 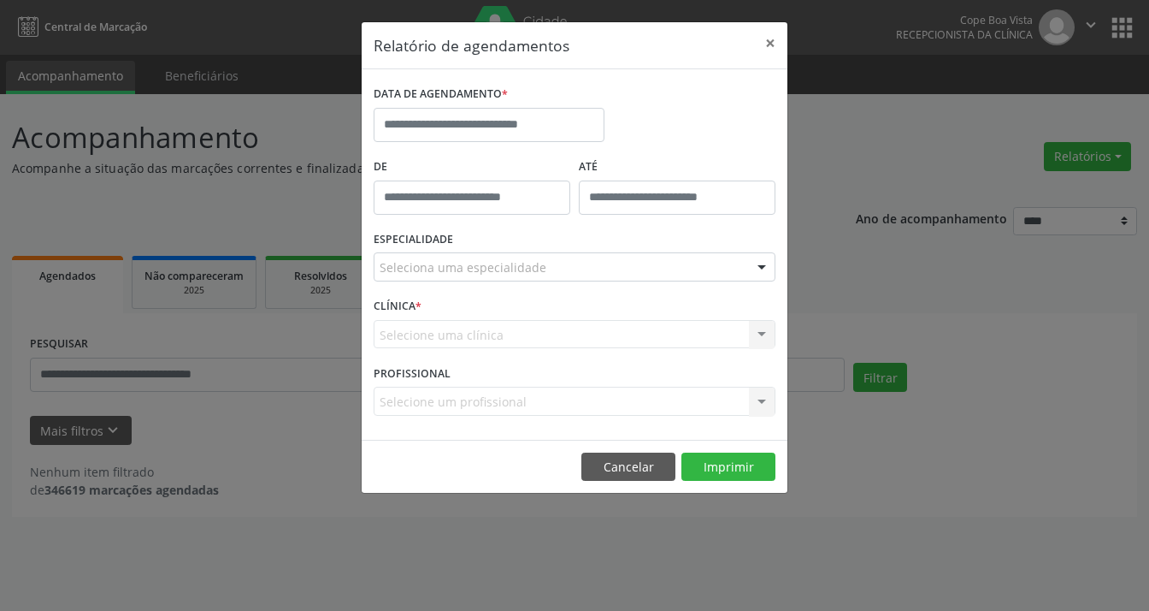 What do you see at coordinates (770, 43) in the screenshot?
I see `button: Close` at bounding box center [770, 43].